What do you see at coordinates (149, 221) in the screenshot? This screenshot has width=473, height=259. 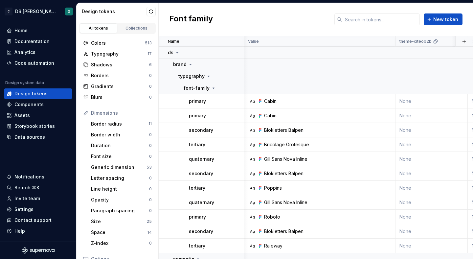 I see `div: 25` at bounding box center [149, 221].